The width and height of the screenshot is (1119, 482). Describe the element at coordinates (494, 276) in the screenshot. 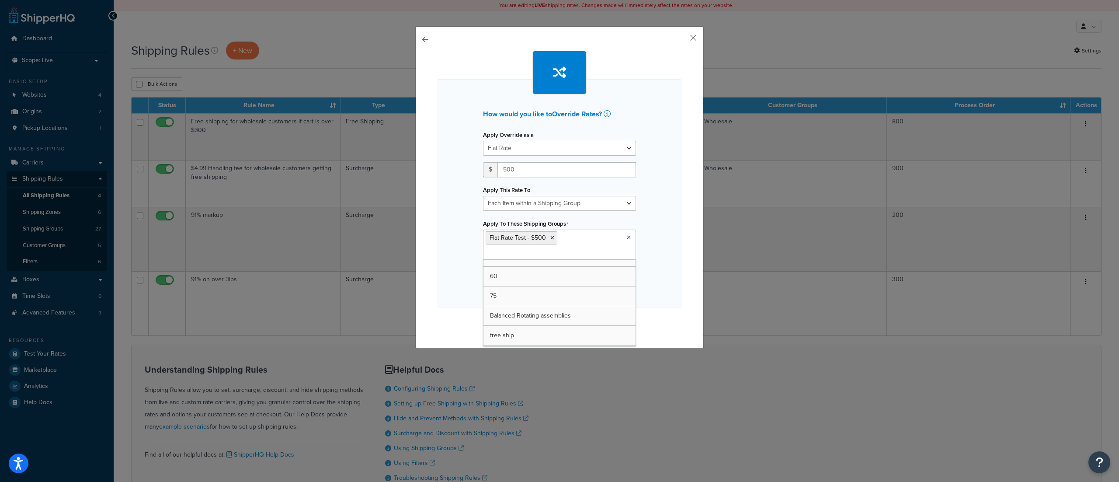

I see `span: 60` at that location.